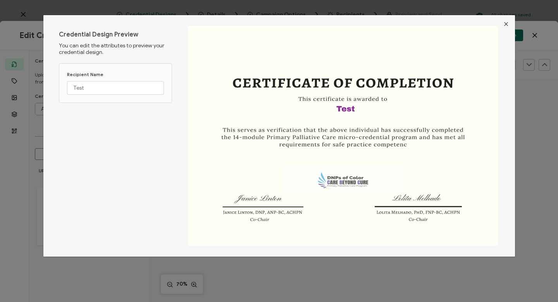  Describe the element at coordinates (98, 35) in the screenshot. I see `p: Credential Design Preview` at that location.